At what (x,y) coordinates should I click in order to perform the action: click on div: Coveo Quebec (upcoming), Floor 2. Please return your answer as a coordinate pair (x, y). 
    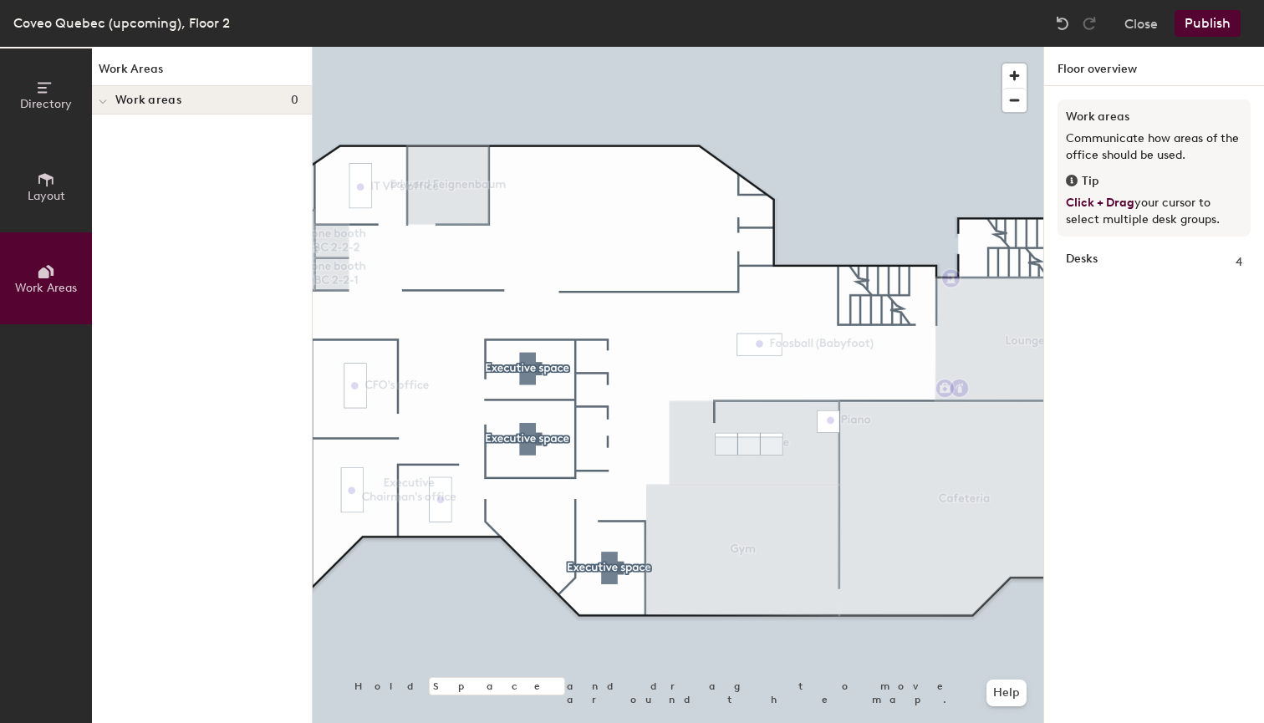
    Looking at the image, I should click on (121, 23).